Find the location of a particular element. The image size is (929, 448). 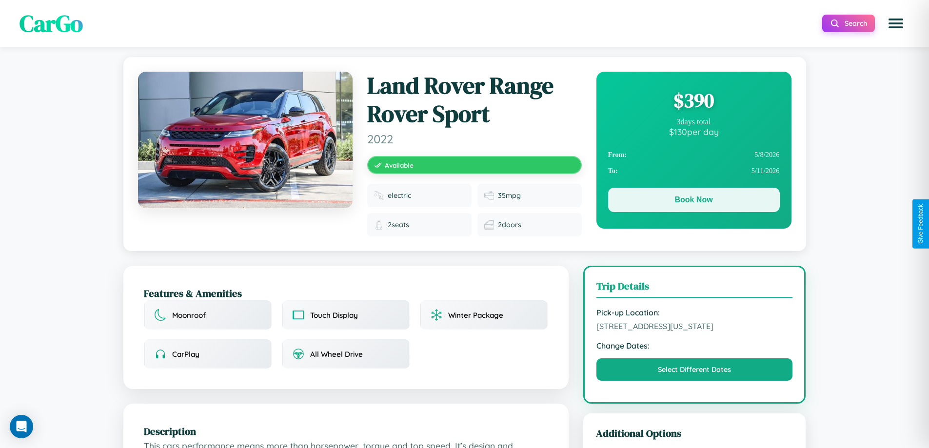

div: $ 130 per day is located at coordinates (694, 132).